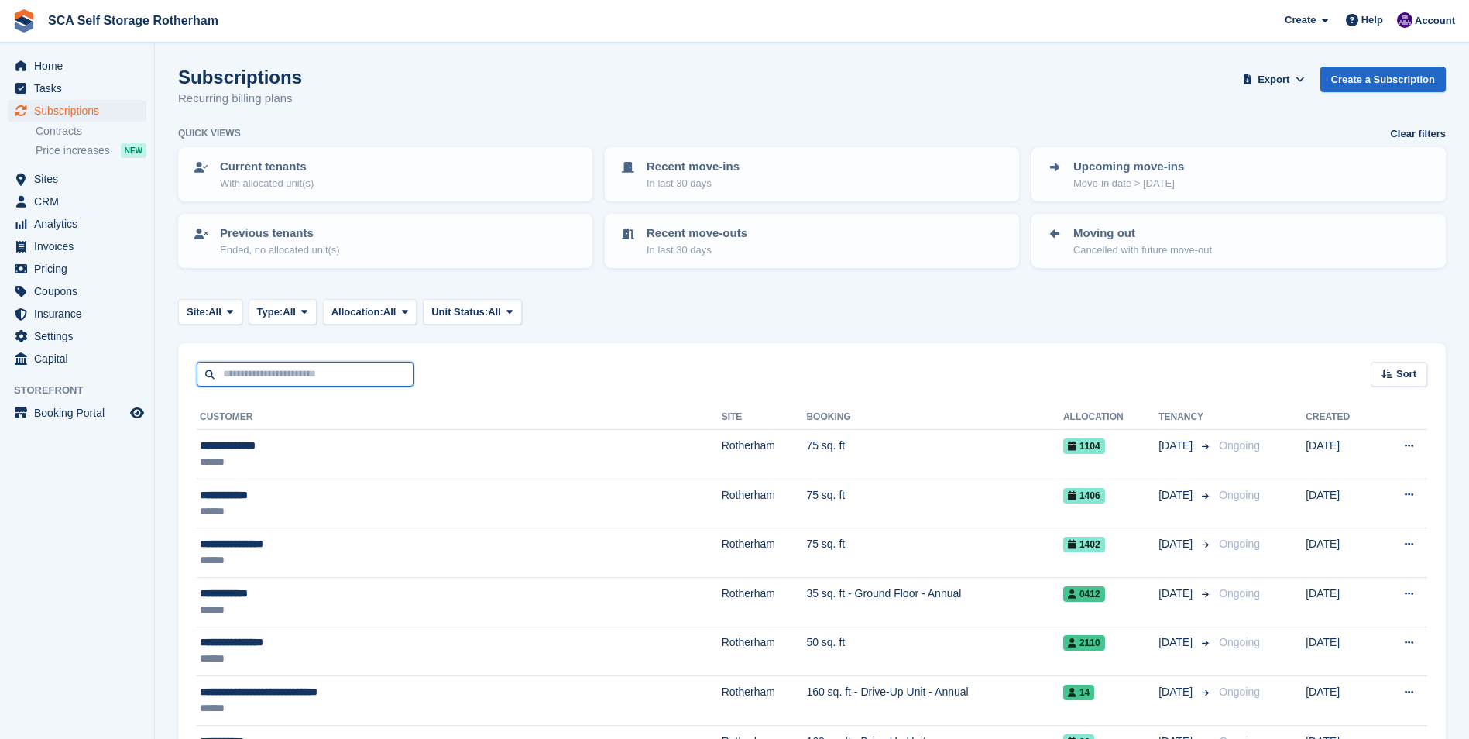  I want to click on span: Price increases, so click(73, 150).